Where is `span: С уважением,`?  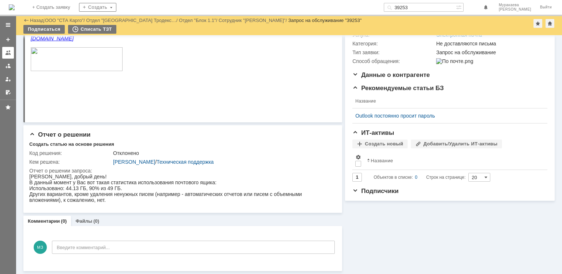
span: С уважением, is located at coordinates (19, 38).